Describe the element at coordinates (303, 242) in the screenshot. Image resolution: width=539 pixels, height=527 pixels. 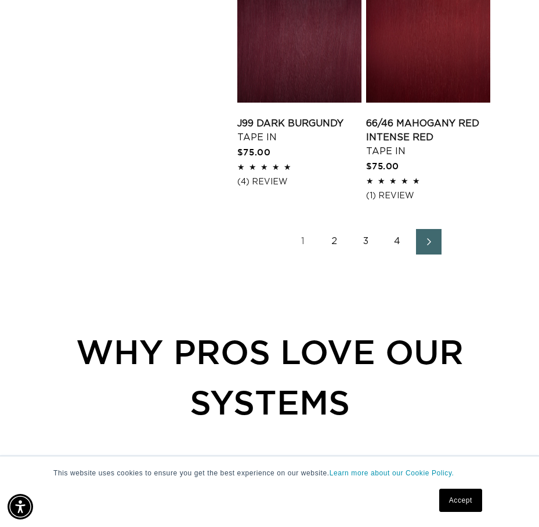
I see `a: Page 1` at that location.